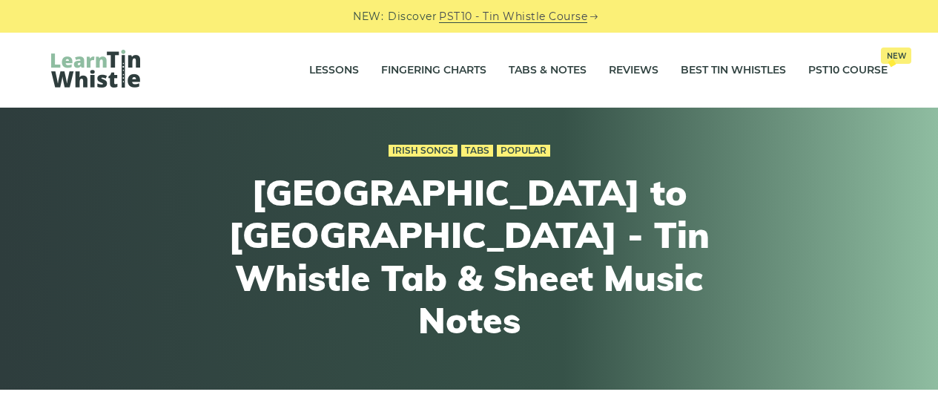 The height and width of the screenshot is (409, 938). I want to click on a: Fingering Charts, so click(434, 70).